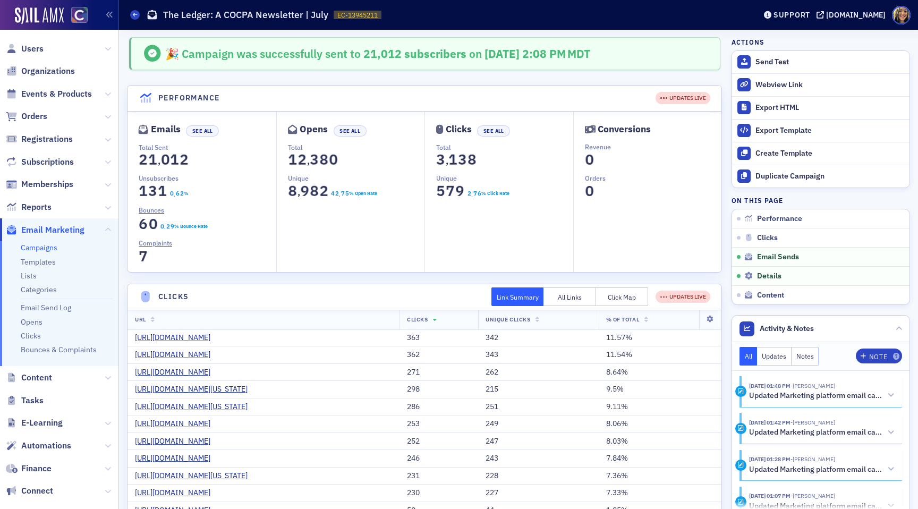 This screenshot has height=509, width=918. What do you see at coordinates (538, 458) in the screenshot?
I see `div: 243` at bounding box center [538, 458].